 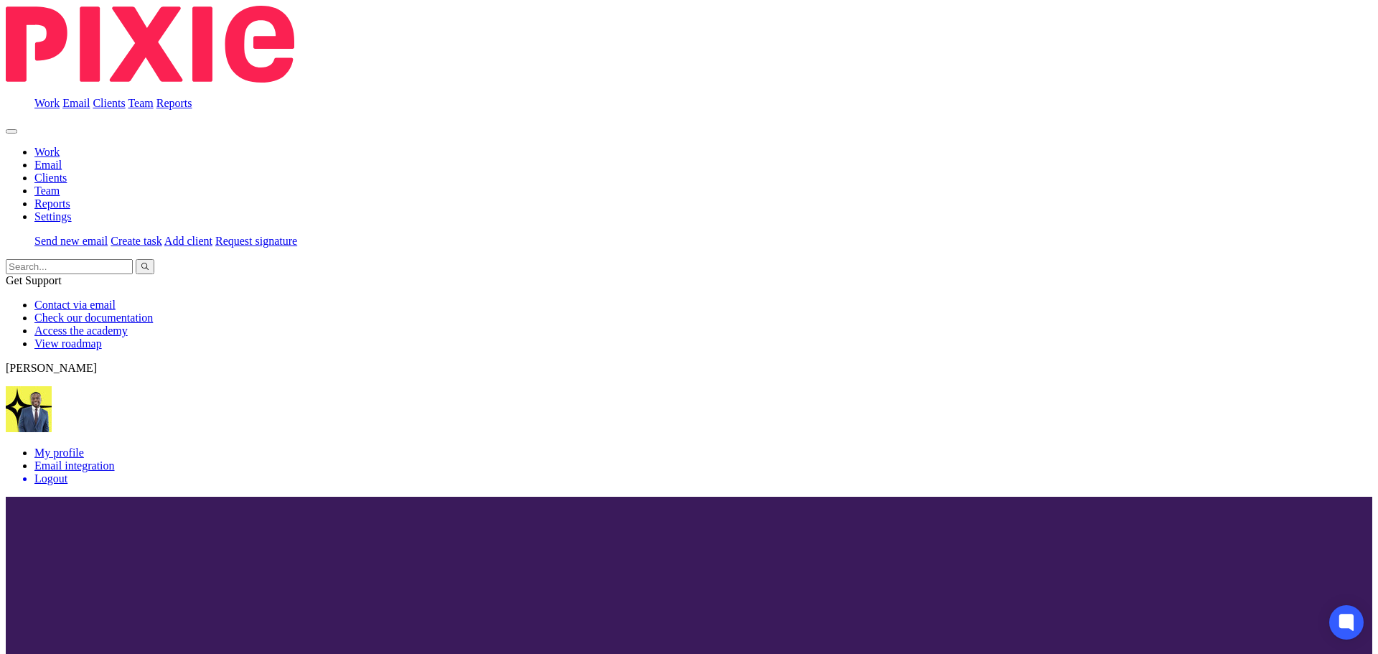 I want to click on a: Request signature, so click(x=256, y=240).